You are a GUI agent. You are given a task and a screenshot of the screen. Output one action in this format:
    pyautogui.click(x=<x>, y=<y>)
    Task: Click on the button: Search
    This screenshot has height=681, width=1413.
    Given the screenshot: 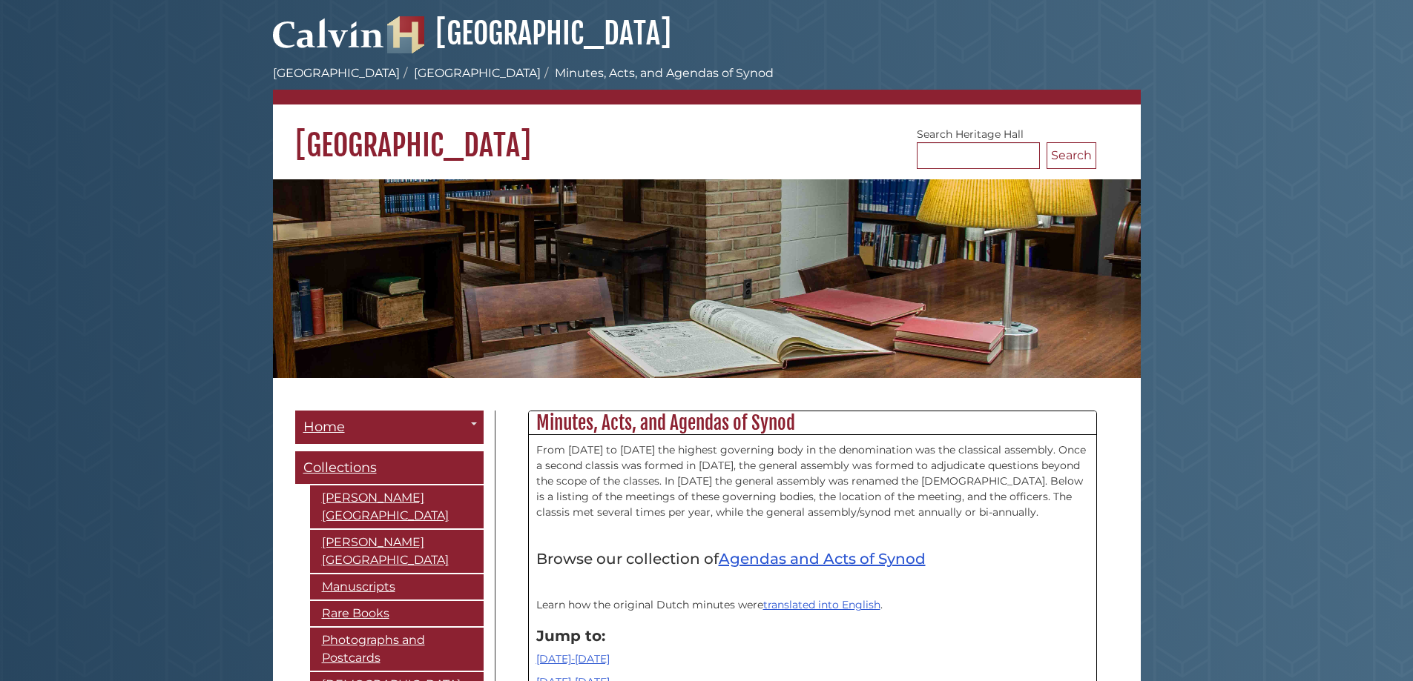 What is the action you would take?
    pyautogui.click(x=1071, y=156)
    